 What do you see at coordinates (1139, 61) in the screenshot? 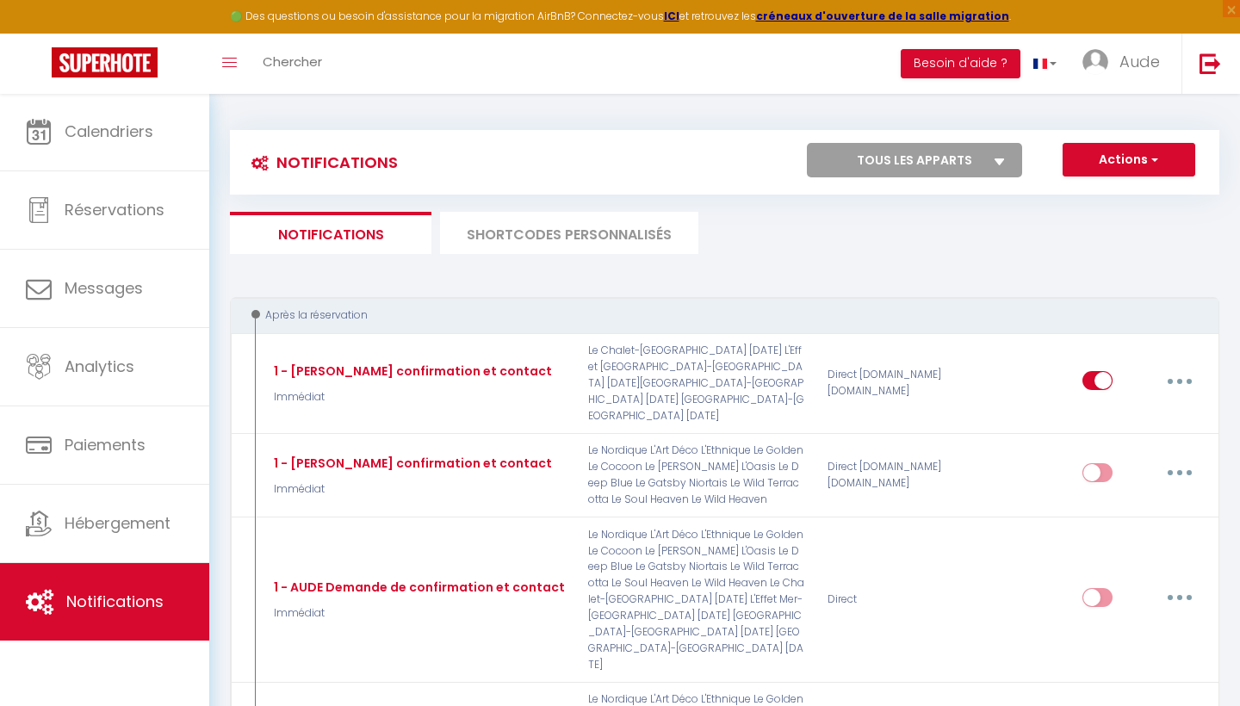
I see `span: Aude` at bounding box center [1139, 61].